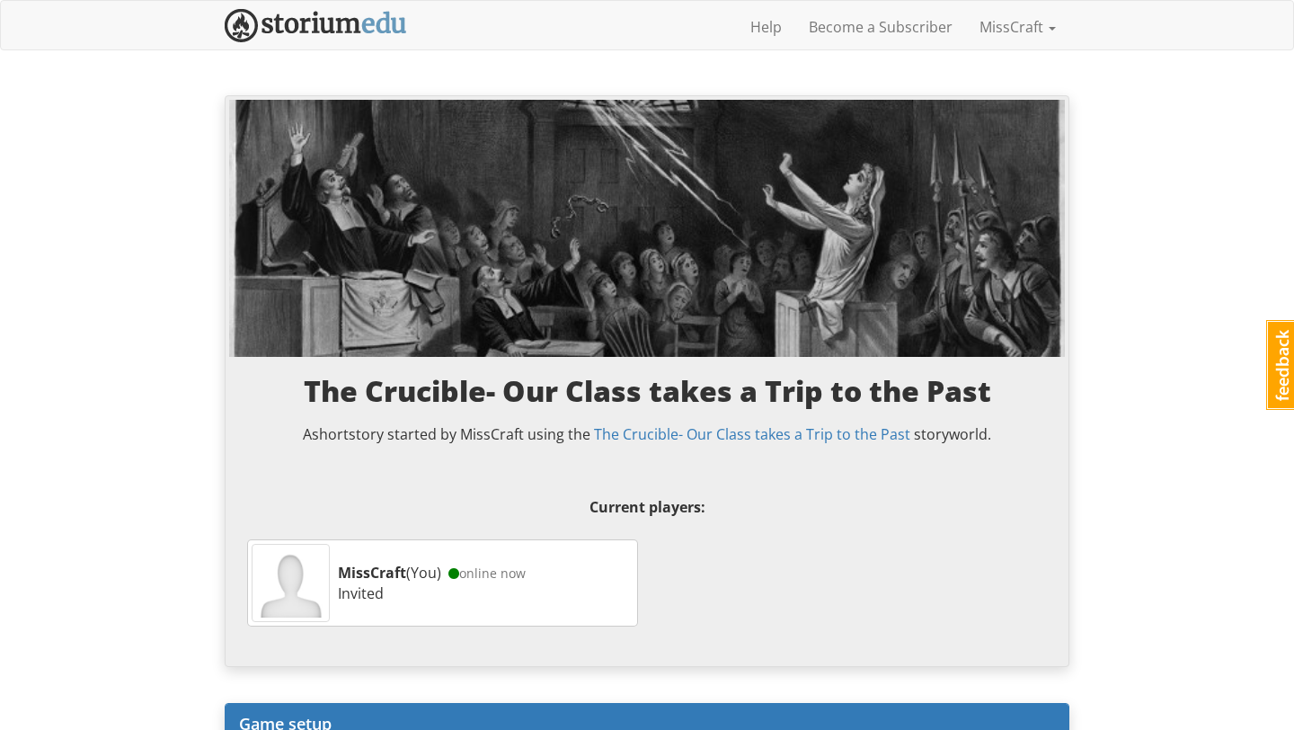 The width and height of the screenshot is (1294, 730). Describe the element at coordinates (647, 434) in the screenshot. I see `p: A short story started by MissCraft` at that location.